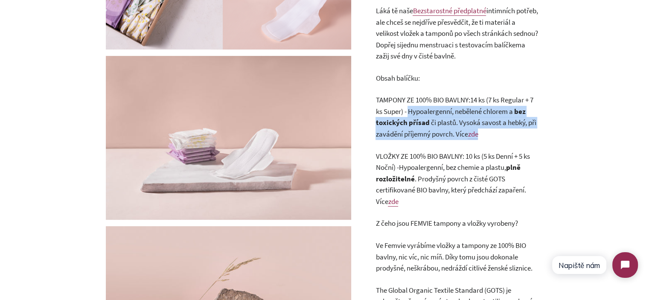 The height and width of the screenshot is (300, 649). Describe the element at coordinates (35, 20) in the screenshot. I see `span: Napiště nám` at that location.